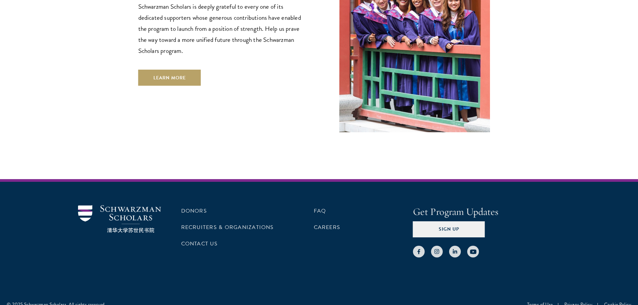 The height and width of the screenshot is (305, 638). Describe the element at coordinates (170, 78) in the screenshot. I see `a: Learn More` at that location.